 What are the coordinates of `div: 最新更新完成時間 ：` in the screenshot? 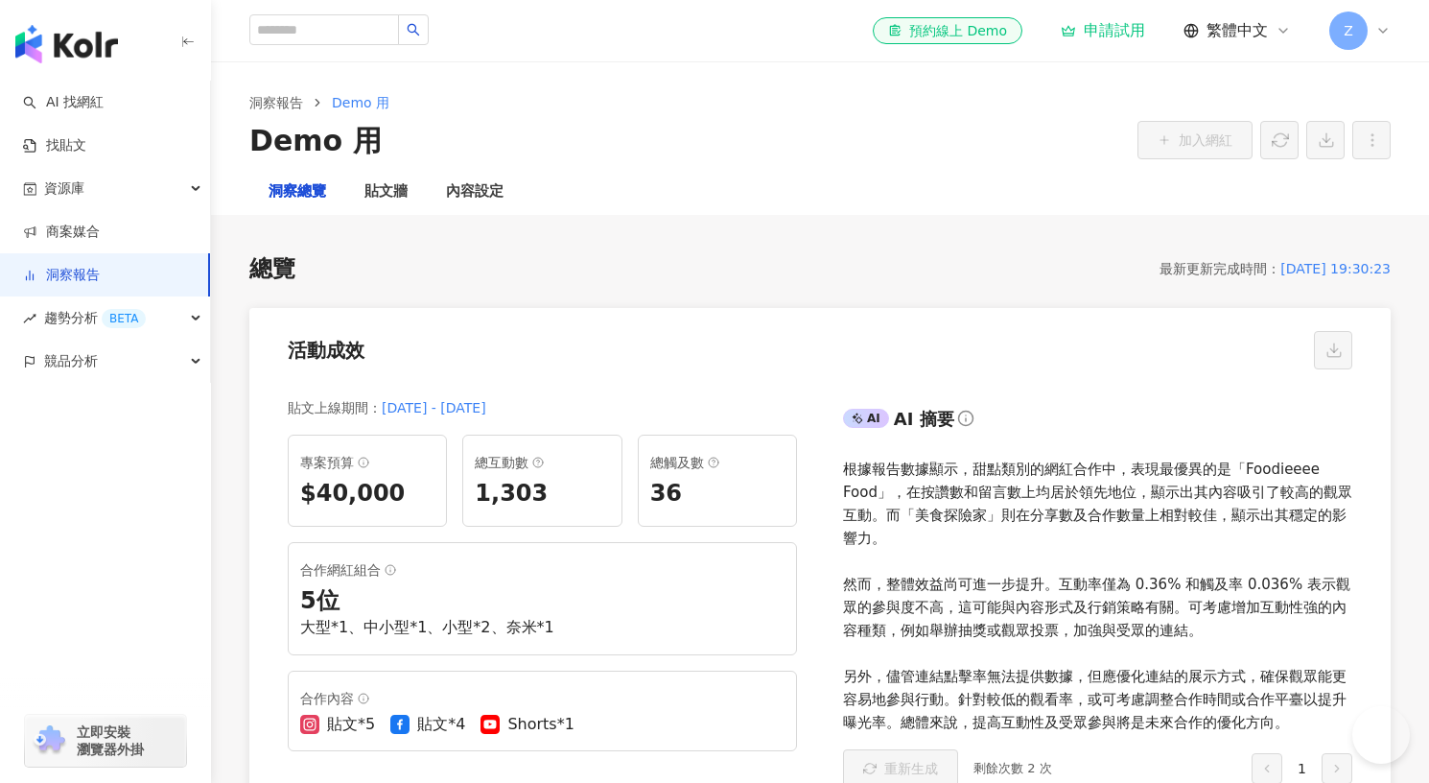 It's located at (1220, 269).